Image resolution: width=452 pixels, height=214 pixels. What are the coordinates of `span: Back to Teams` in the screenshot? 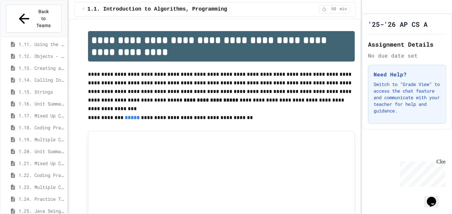 It's located at (43, 19).